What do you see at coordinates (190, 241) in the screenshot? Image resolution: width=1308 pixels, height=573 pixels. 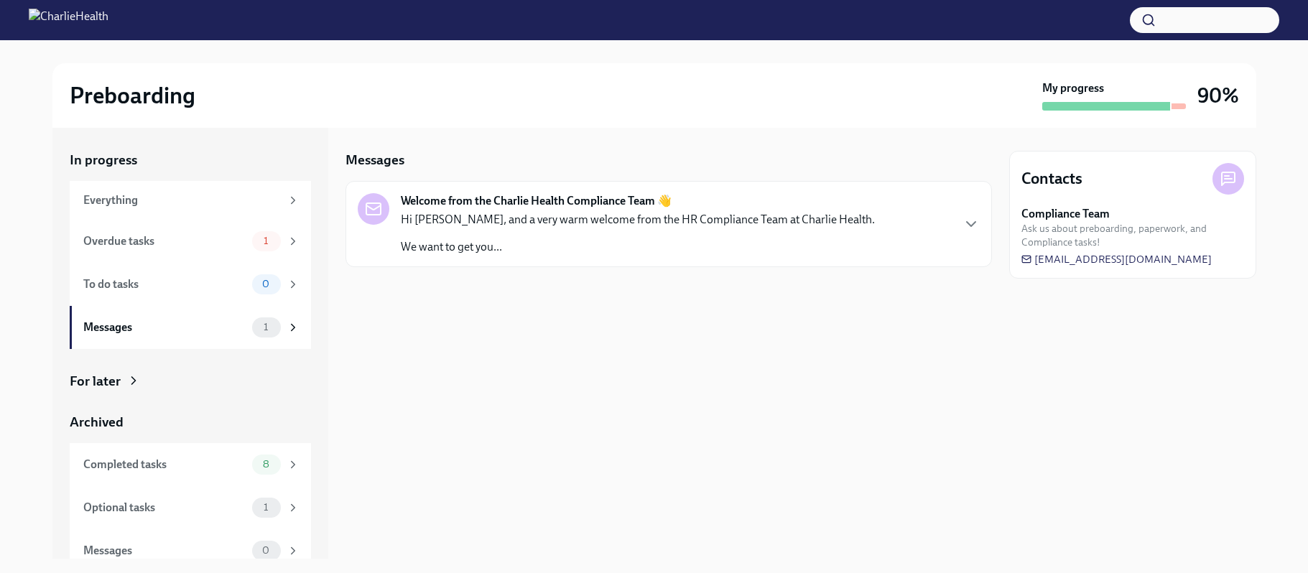 I see `a: Overdue tasks1` at bounding box center [190, 241].